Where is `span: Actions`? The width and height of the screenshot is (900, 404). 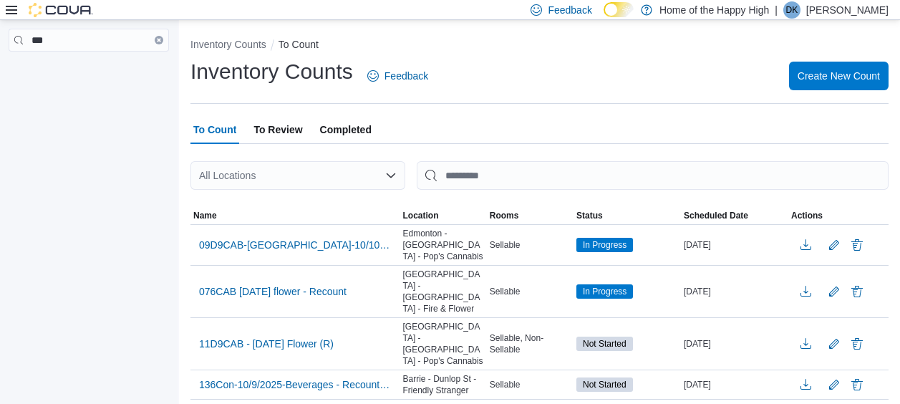 span: Actions is located at coordinates (807, 216).